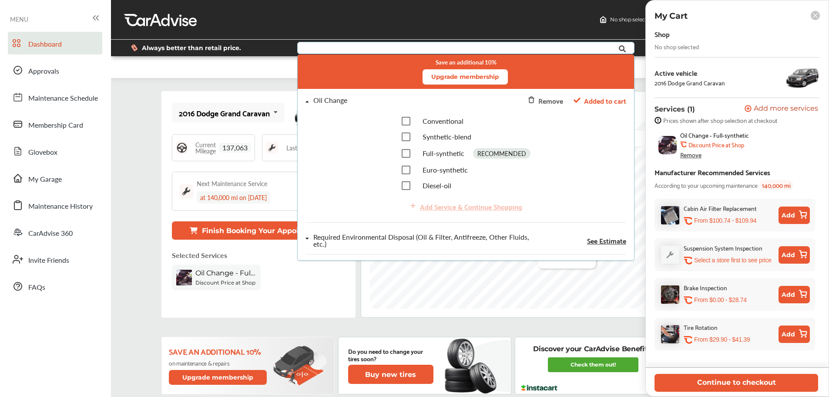 This screenshot has height=397, width=829. I want to click on span: Current Mileage, so click(205, 148).